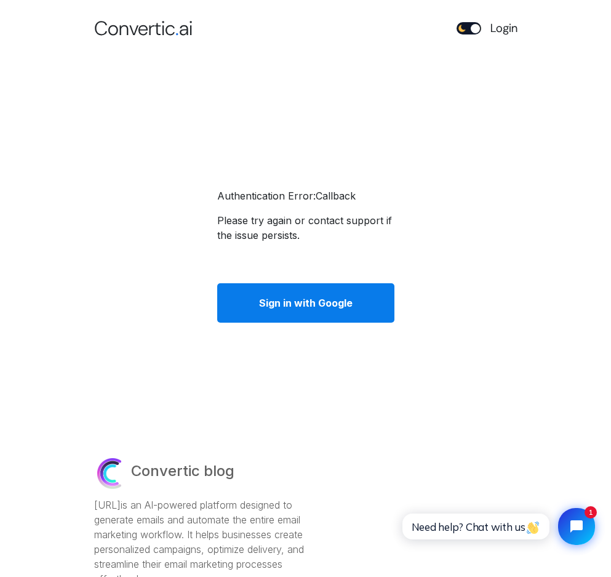  Describe the element at coordinates (110, 473) in the screenshot. I see `img: convertic blog` at that location.